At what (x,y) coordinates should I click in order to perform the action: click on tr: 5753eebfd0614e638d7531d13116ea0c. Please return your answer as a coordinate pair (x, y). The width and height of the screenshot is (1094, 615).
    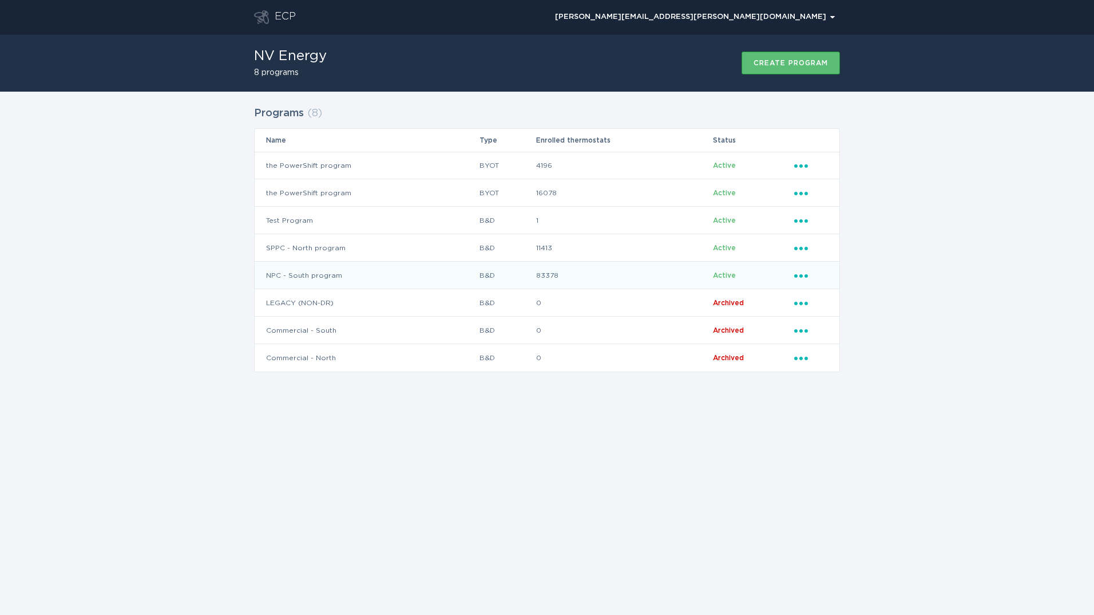
    Looking at the image, I should click on (547, 358).